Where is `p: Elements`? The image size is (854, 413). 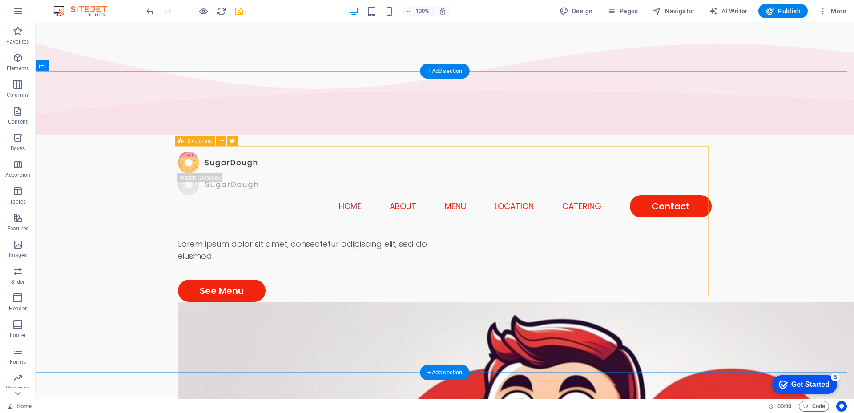
p: Elements is located at coordinates (18, 69).